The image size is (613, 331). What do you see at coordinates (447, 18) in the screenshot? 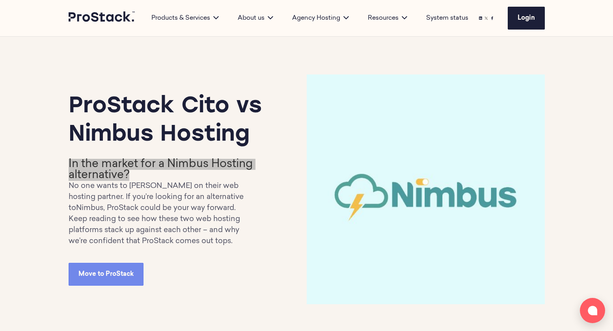
I see `a: System status` at bounding box center [447, 18].